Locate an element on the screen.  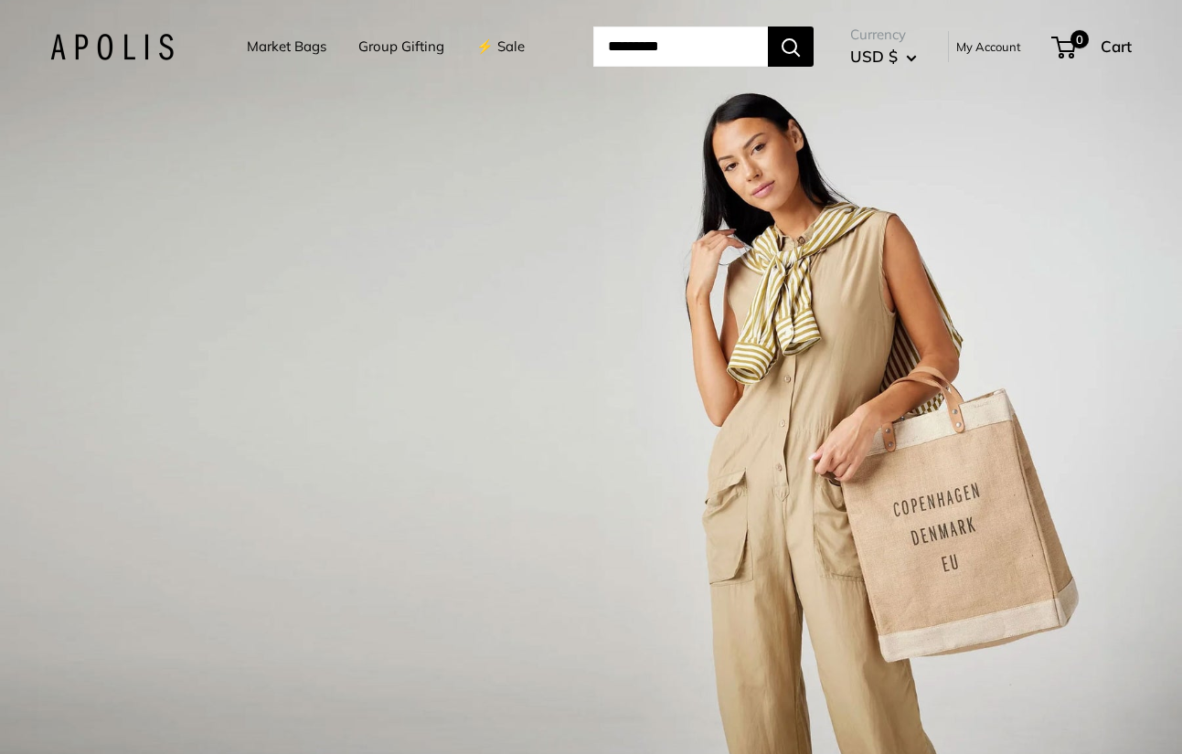
a: ⚡️ Sale is located at coordinates (500, 47).